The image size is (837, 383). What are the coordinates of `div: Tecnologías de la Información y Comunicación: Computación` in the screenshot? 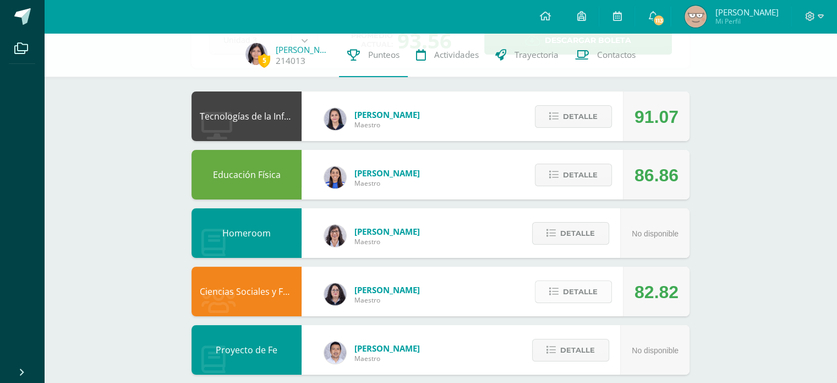 It's located at (247, 116).